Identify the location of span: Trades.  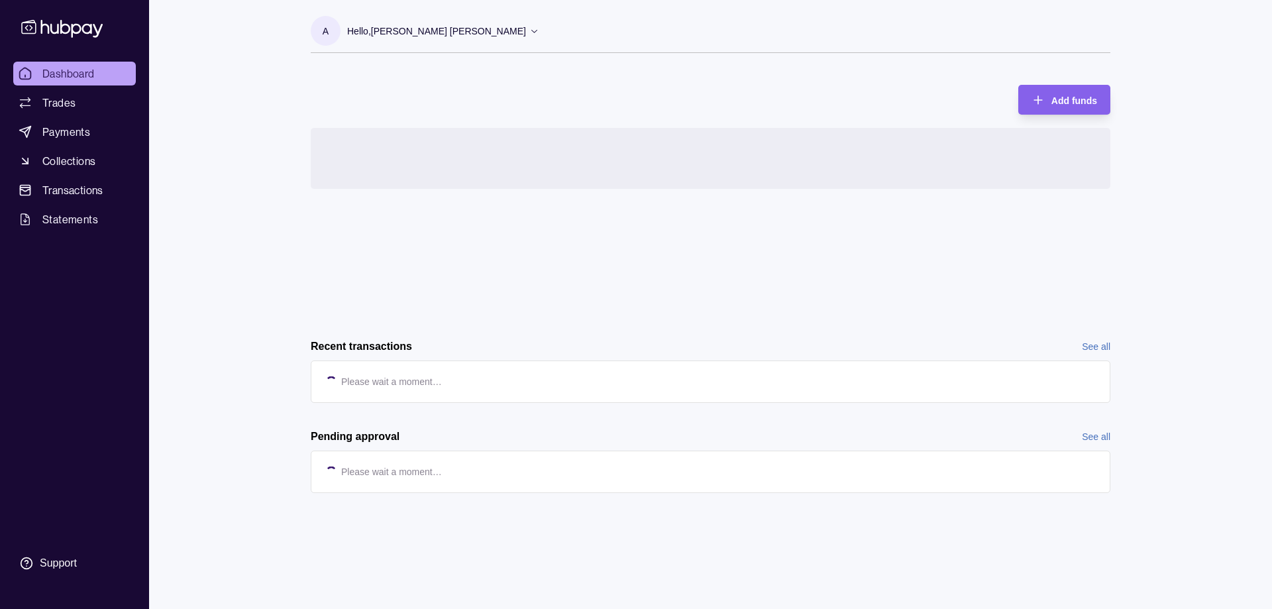
(59, 103).